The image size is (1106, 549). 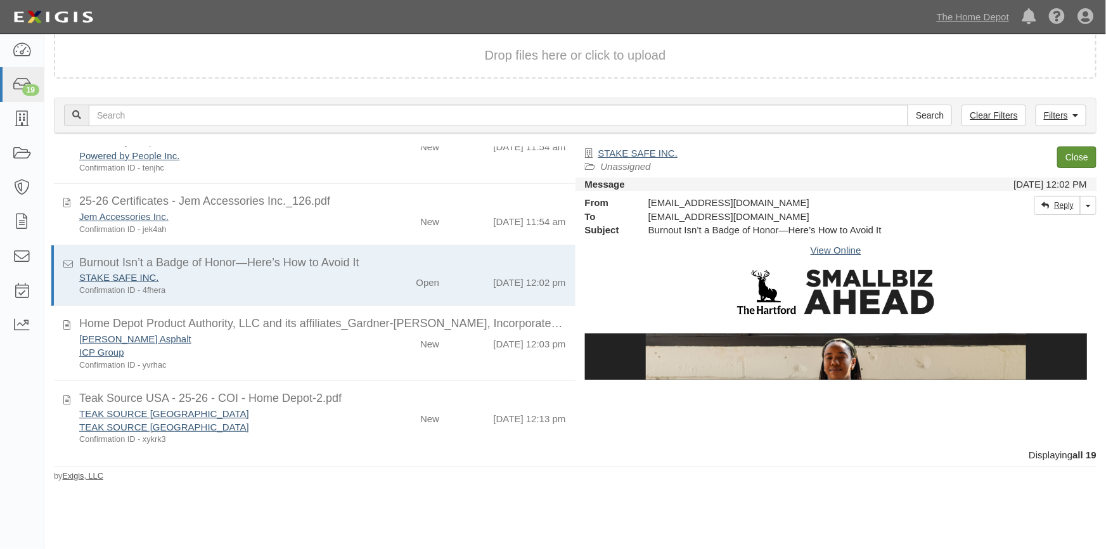 I want to click on img: logo-5460c22ac91f19d4615b14bd174203de0afe785f0fc80cf4dbbc73dc1793850b.png, so click(x=53, y=17).